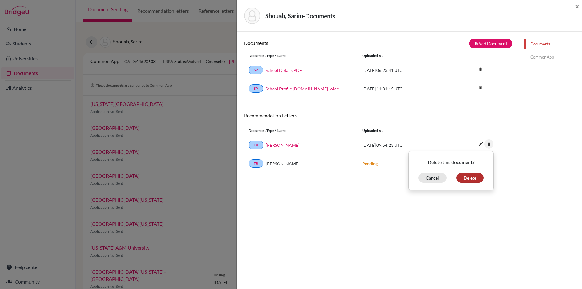 The height and width of the screenshot is (289, 582). Describe the element at coordinates (370, 163) in the screenshot. I see `strong: Pending` at that location.